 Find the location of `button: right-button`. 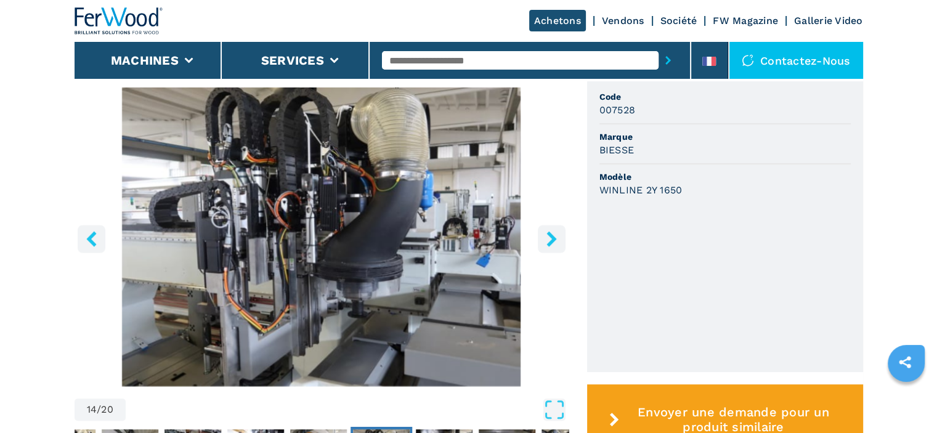

button: right-button is located at coordinates (551, 238).